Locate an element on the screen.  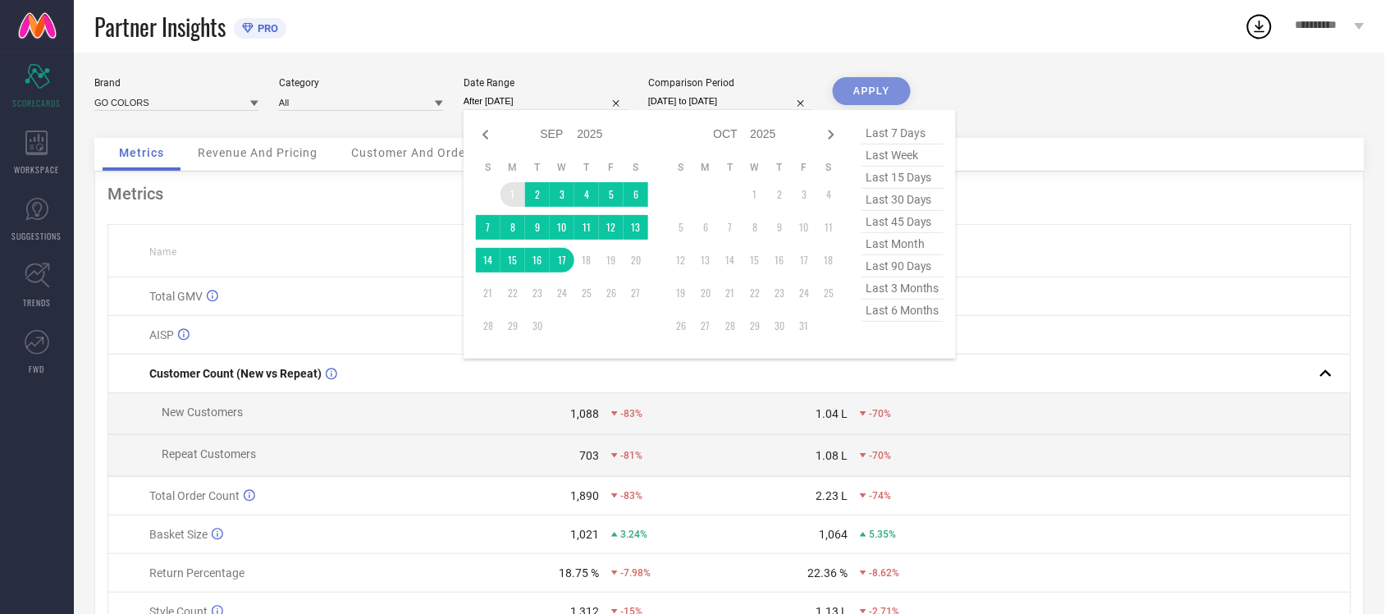
td: Wed Oct 22 2025 is located at coordinates (755, 293).